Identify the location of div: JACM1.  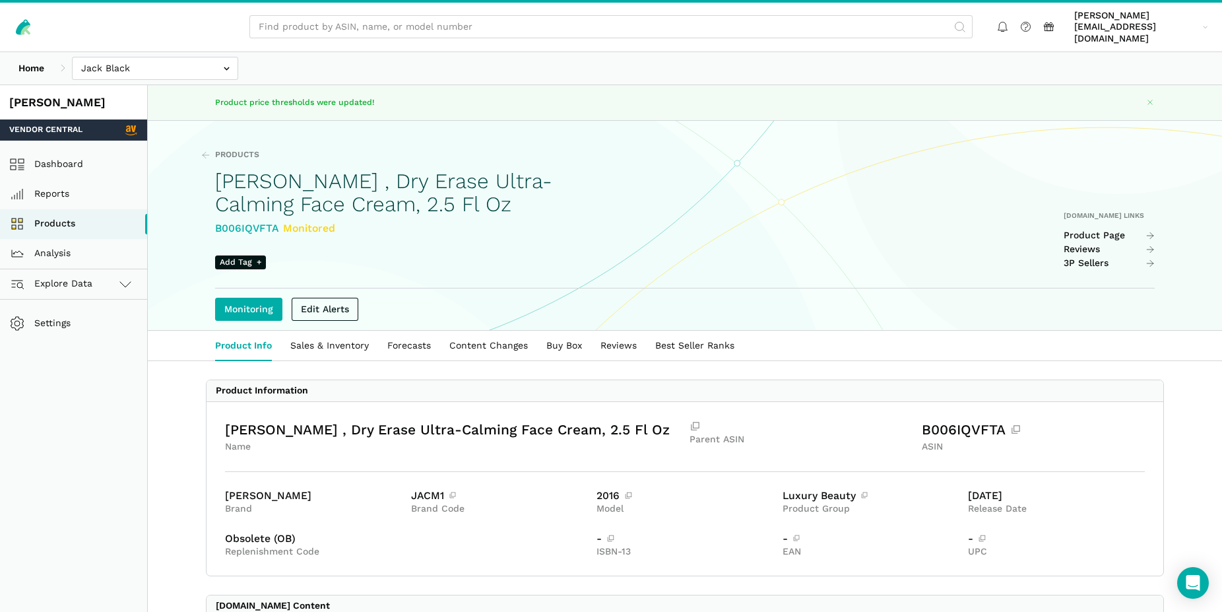
(500, 496).